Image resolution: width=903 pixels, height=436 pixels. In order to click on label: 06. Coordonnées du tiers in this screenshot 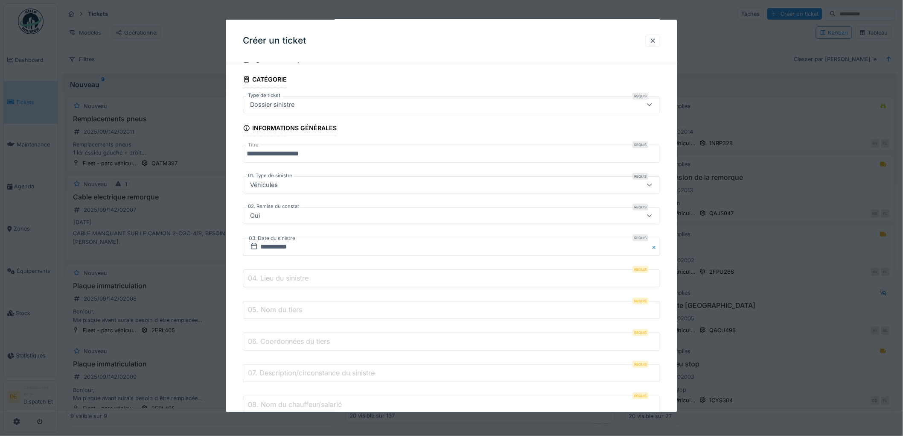, I will do `click(289, 341)`.